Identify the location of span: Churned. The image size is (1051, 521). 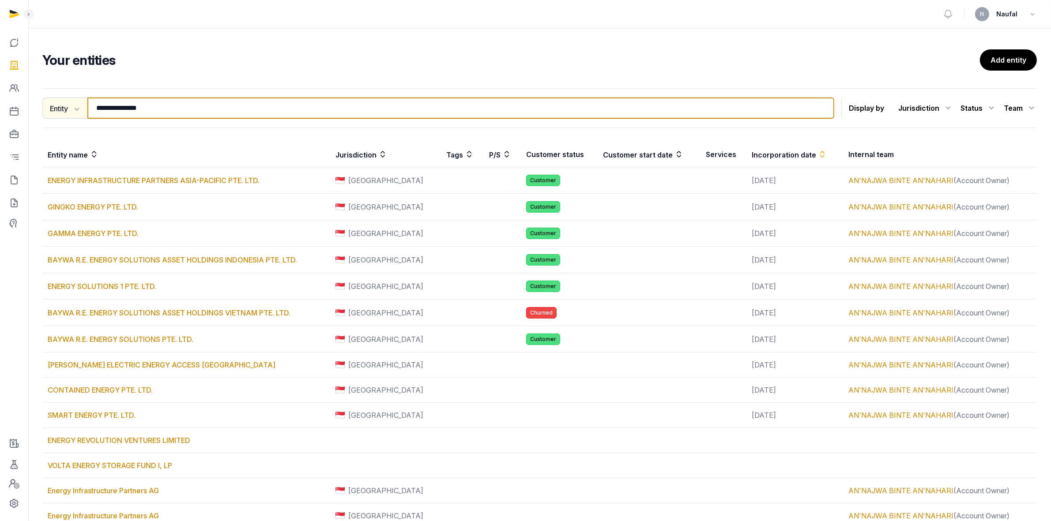
(541, 313).